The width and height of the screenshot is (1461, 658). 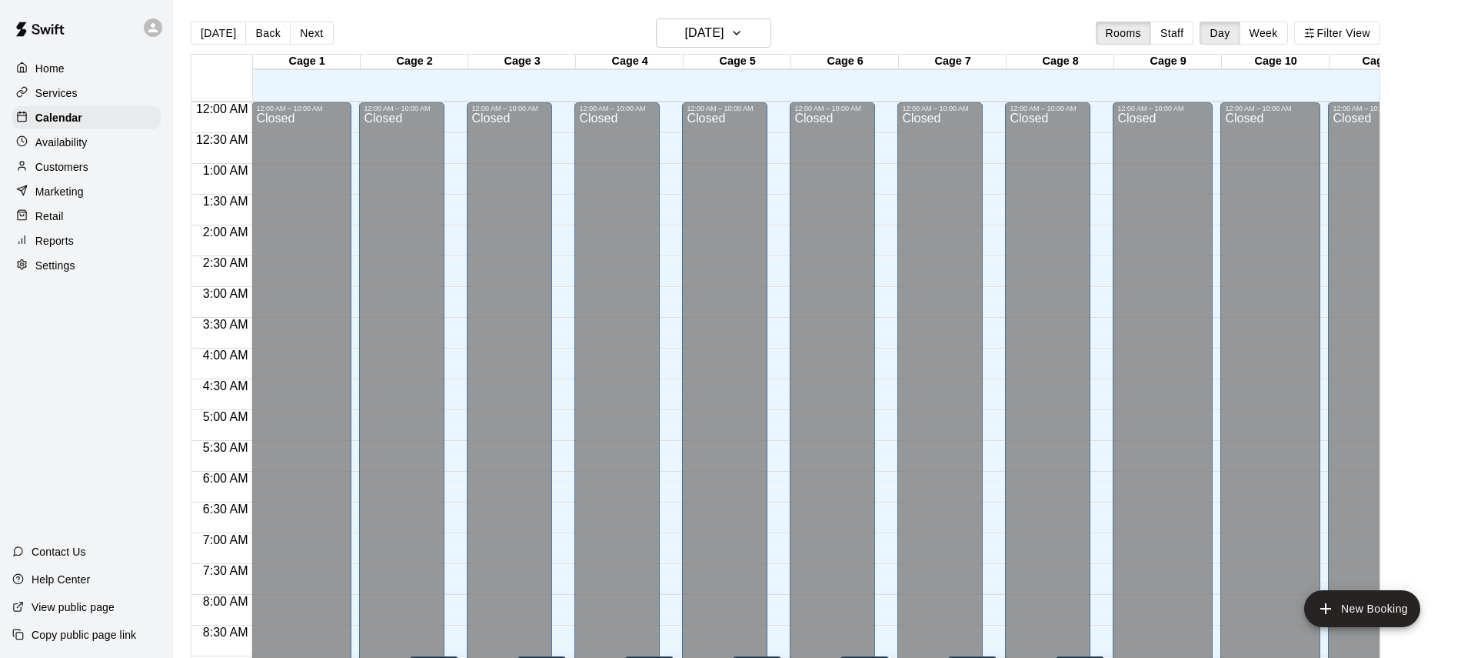 What do you see at coordinates (225, 231) in the screenshot?
I see `span: 2:00 AM` at bounding box center [225, 231].